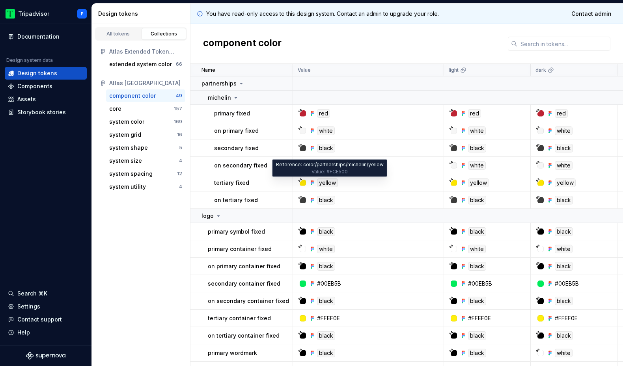  I want to click on p: logo, so click(207, 216).